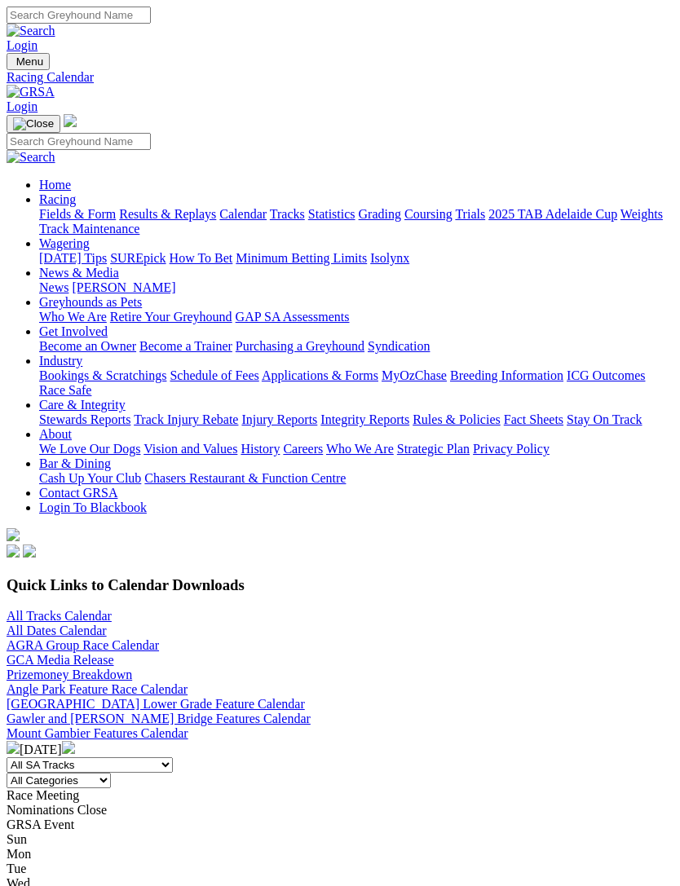 The height and width of the screenshot is (886, 680). I want to click on a: Track Maintenance, so click(89, 228).